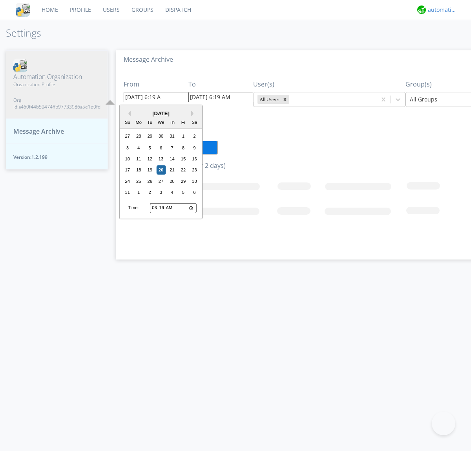 This screenshot has height=451, width=471. I want to click on div: Choose Sunday, August 17th, 2025, so click(128, 170).